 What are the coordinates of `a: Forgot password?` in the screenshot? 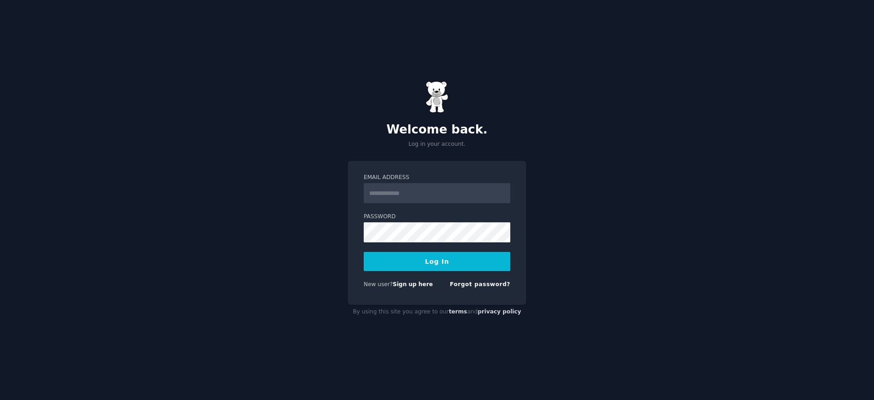 It's located at (480, 284).